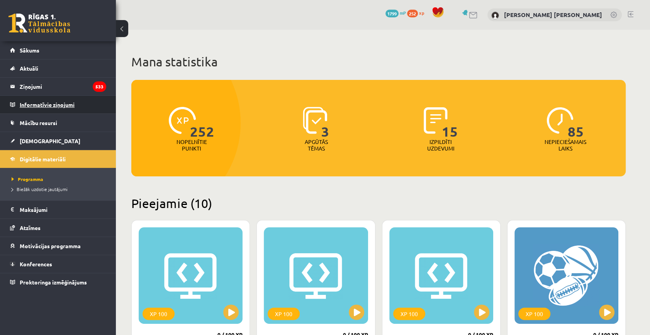 Image resolution: width=650 pixels, height=335 pixels. I want to click on span: Motivācijas programma, so click(50, 246).